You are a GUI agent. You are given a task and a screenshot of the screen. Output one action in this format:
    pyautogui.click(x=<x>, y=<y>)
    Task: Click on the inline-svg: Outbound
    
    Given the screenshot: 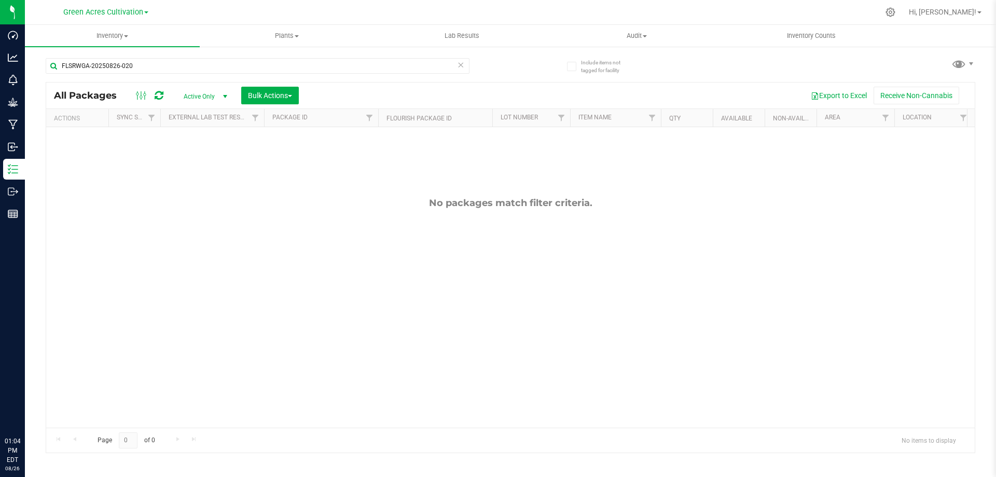 What is the action you would take?
    pyautogui.click(x=13, y=191)
    